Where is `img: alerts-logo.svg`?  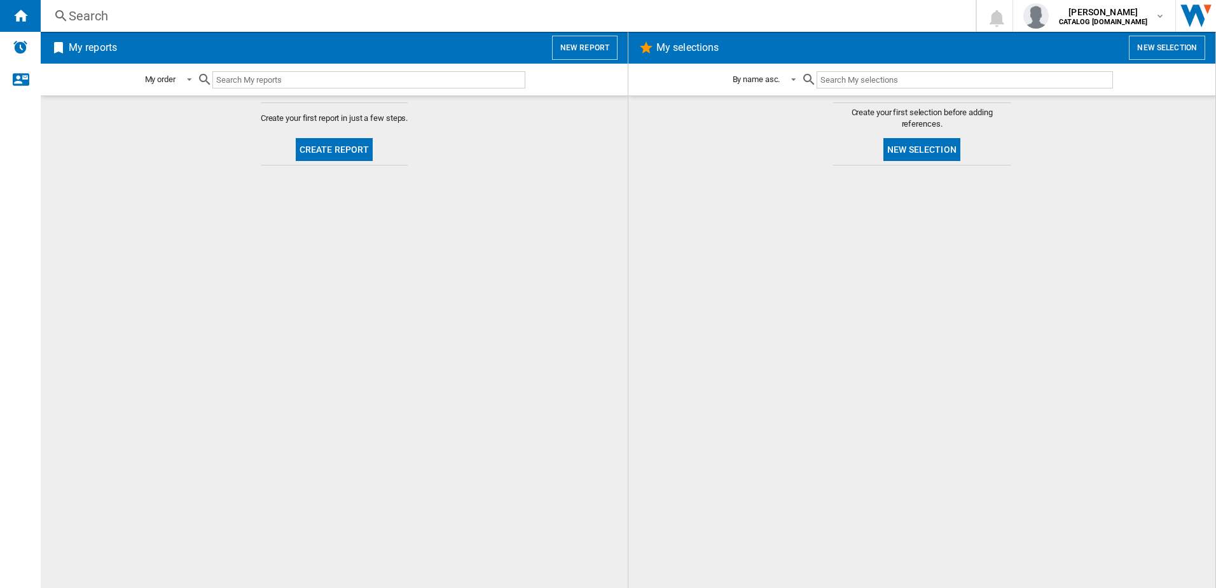
img: alerts-logo.svg is located at coordinates (20, 47).